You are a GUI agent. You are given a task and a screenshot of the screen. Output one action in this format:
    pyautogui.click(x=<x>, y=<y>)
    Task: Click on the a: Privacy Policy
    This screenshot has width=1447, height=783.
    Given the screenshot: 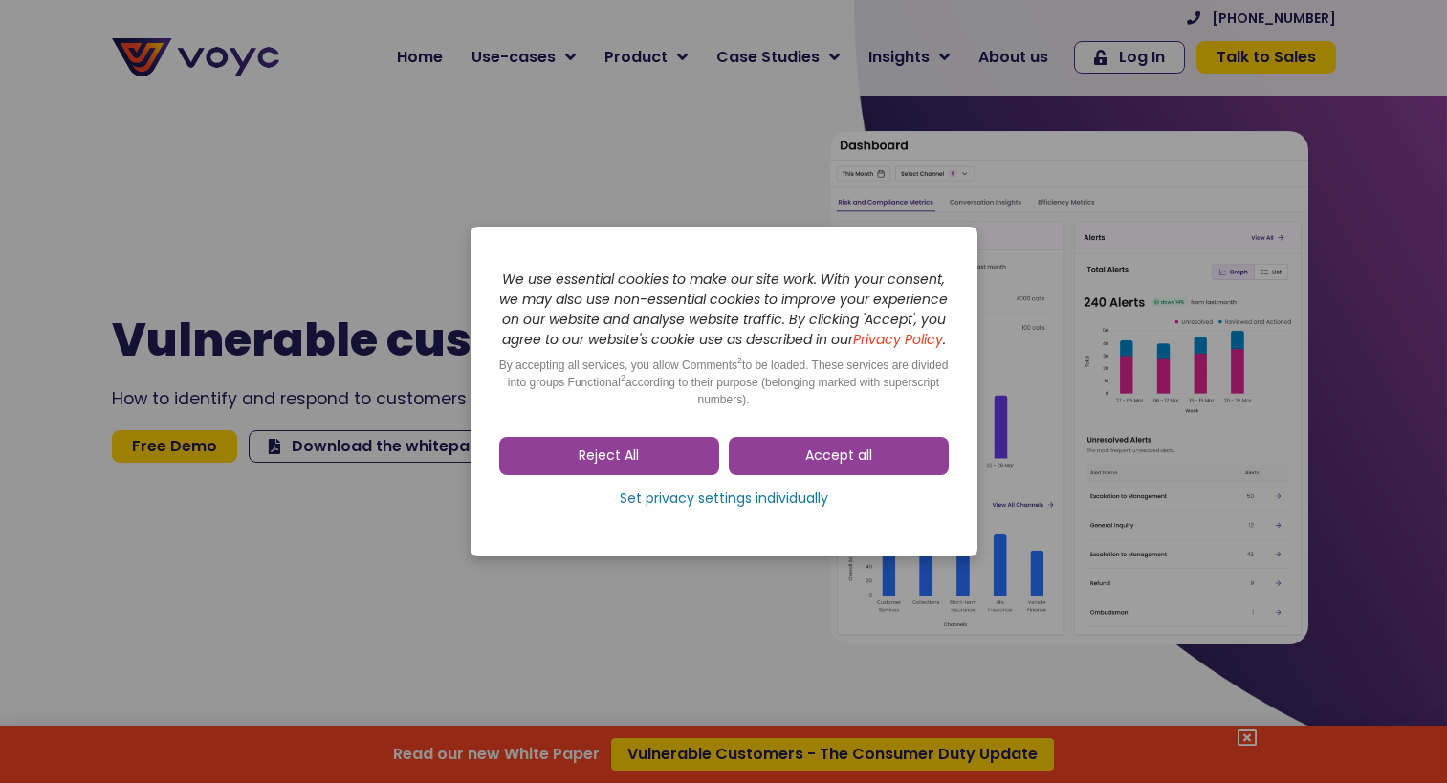 What is the action you would take?
    pyautogui.click(x=898, y=339)
    